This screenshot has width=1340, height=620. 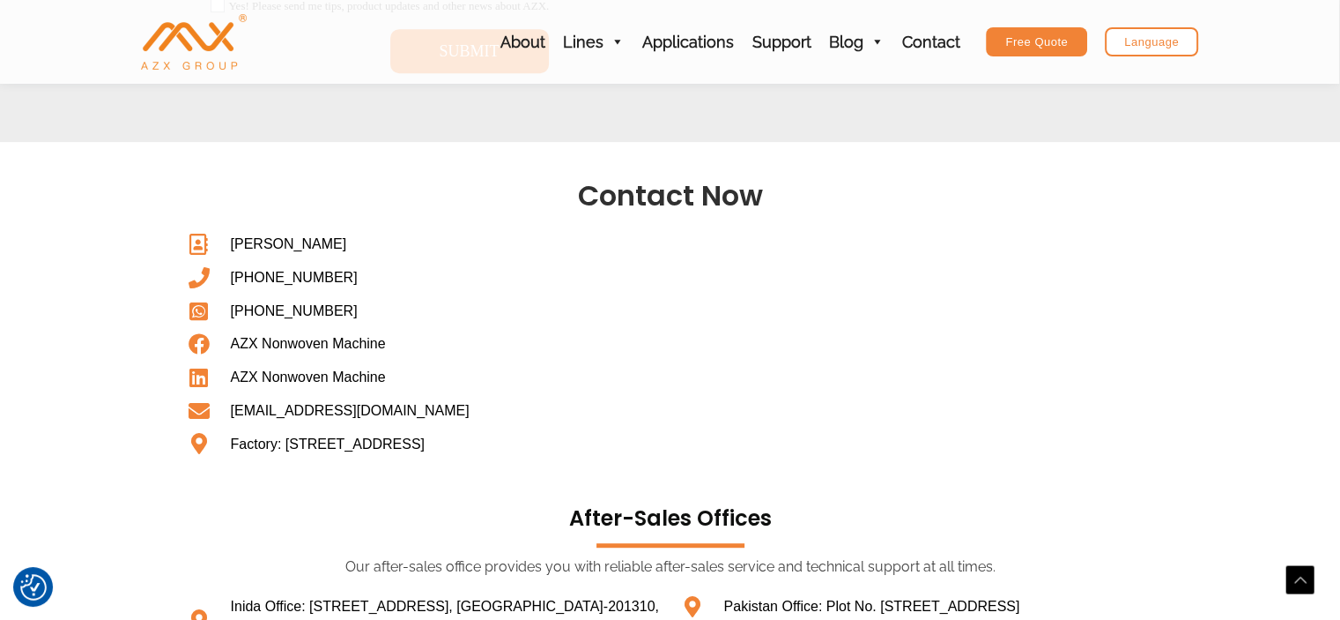 I want to click on div: Free Quote, so click(x=1036, y=41).